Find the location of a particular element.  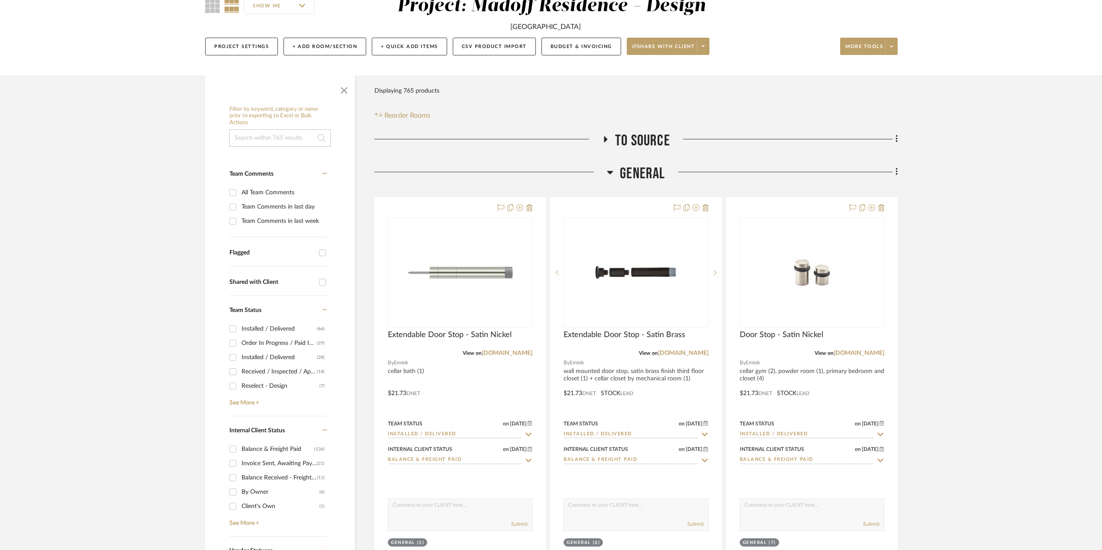

button: + Add Room/Section is located at coordinates (325, 46).